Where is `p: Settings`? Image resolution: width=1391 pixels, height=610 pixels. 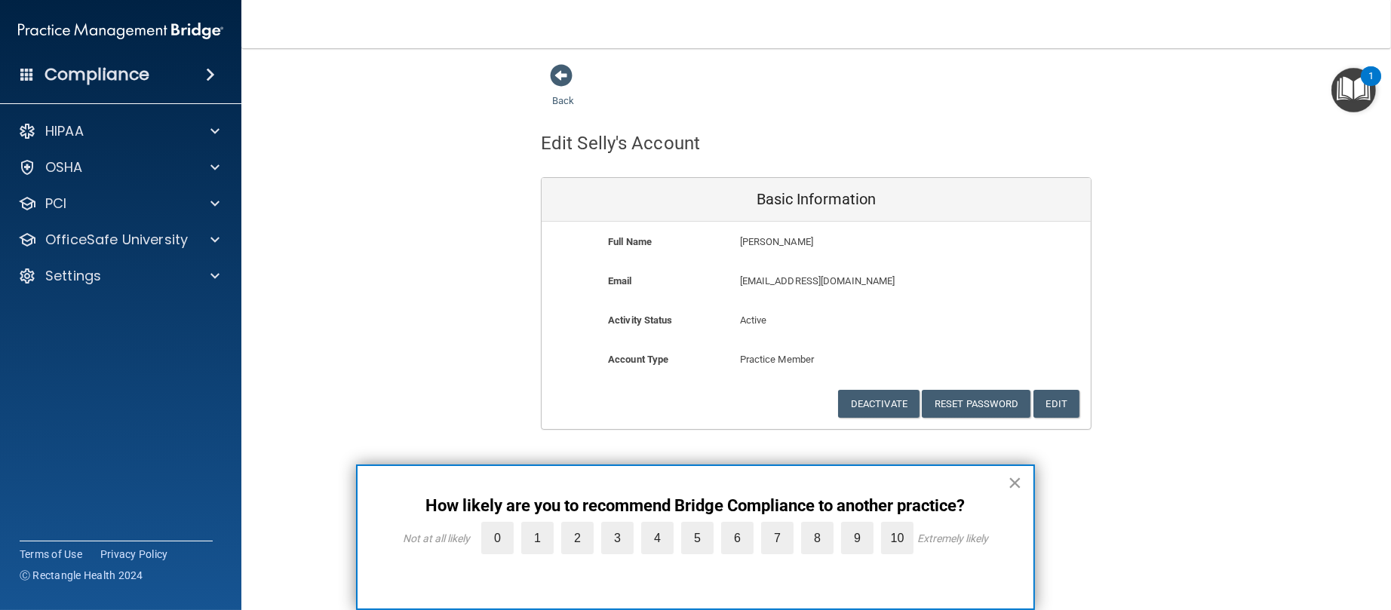
p: Settings is located at coordinates (73, 276).